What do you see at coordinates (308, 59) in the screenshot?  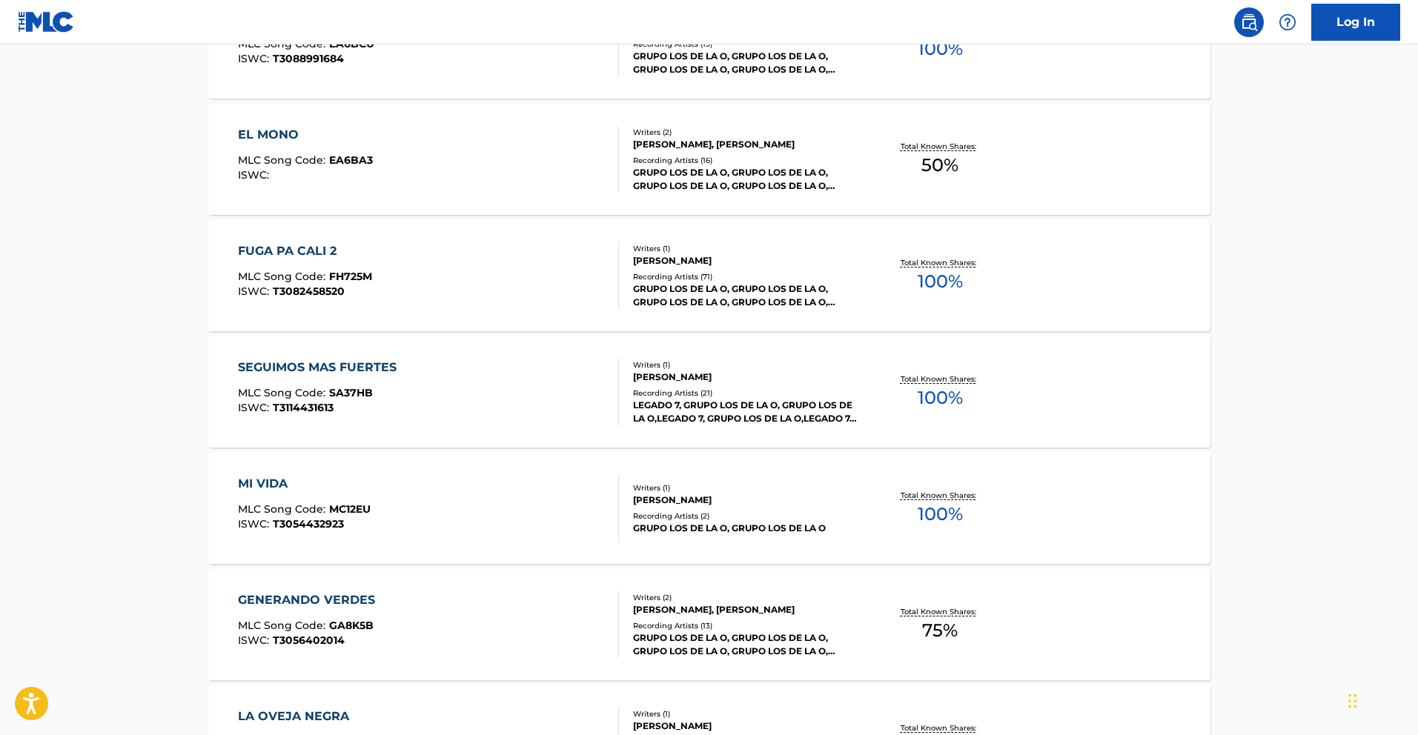 I see `span: T3088991684` at bounding box center [308, 59].